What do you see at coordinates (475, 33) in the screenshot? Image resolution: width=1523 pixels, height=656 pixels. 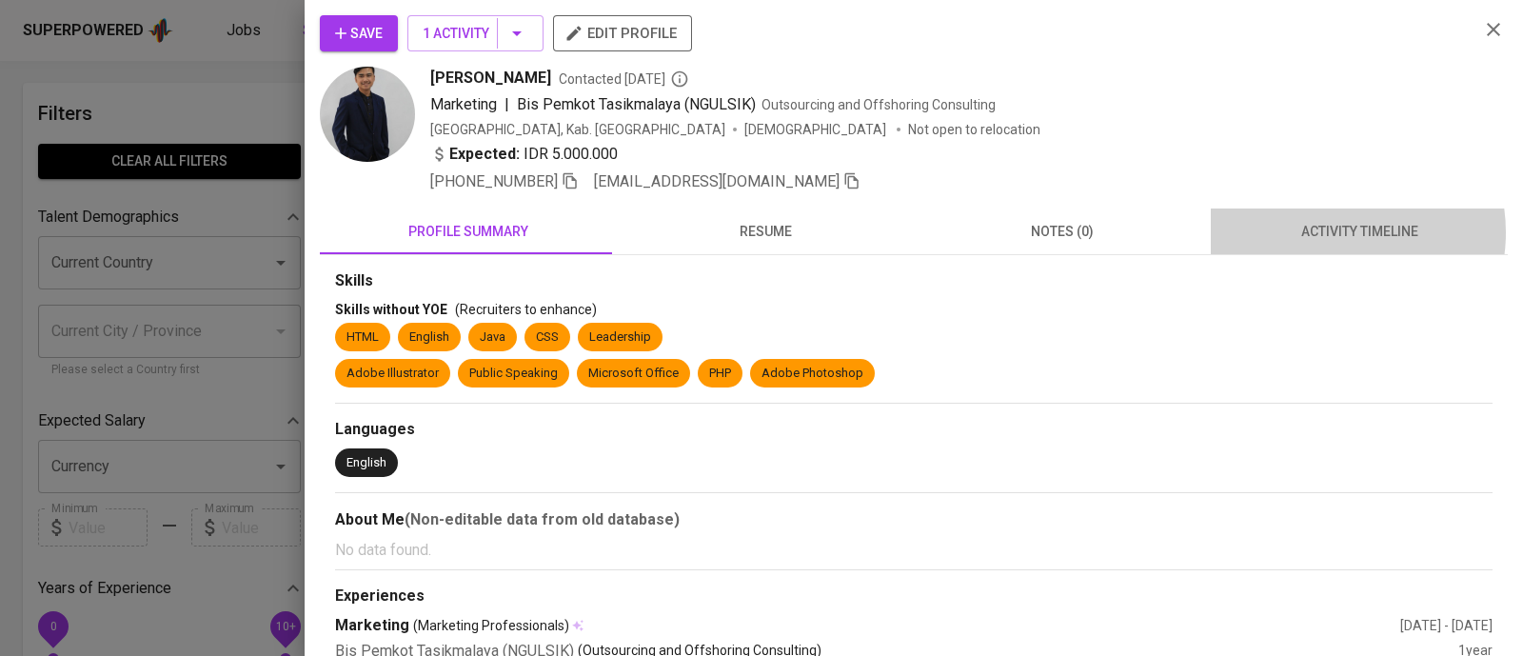 I see `span: 1 Activity` at bounding box center [475, 33].